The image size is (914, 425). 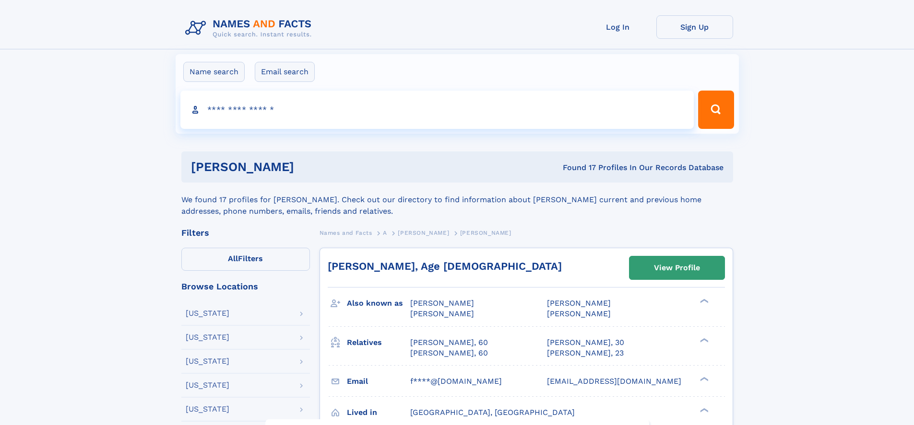 What do you see at coordinates (246, 233) in the screenshot?
I see `div: Filters` at bounding box center [246, 233].